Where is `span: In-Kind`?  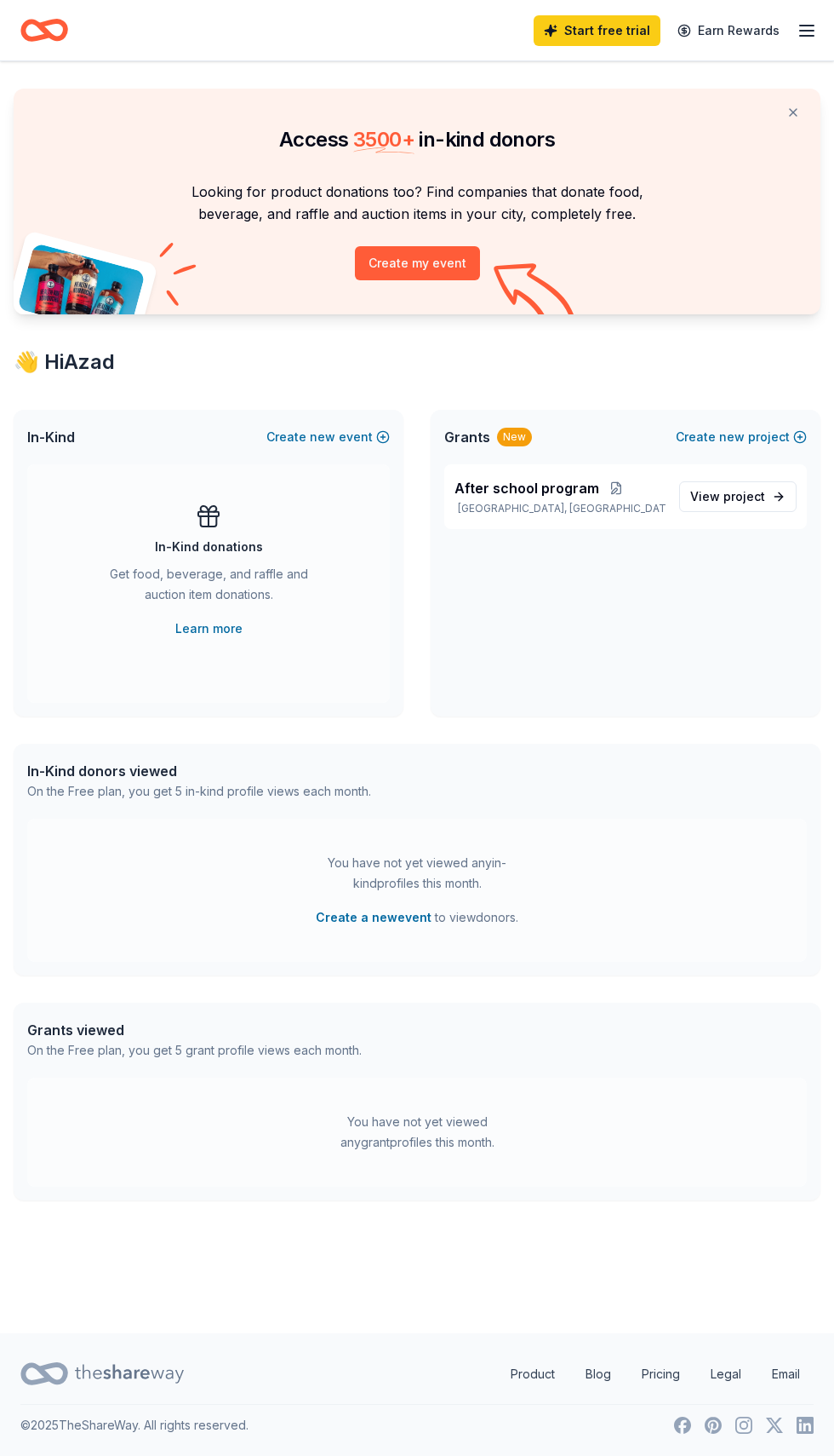
span: In-Kind is located at coordinates (51, 437).